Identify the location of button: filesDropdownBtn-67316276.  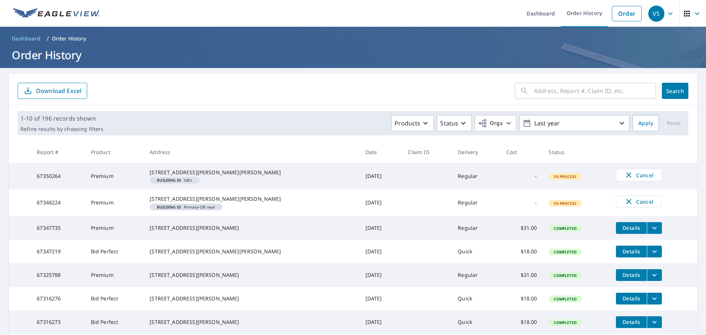
(654, 299).